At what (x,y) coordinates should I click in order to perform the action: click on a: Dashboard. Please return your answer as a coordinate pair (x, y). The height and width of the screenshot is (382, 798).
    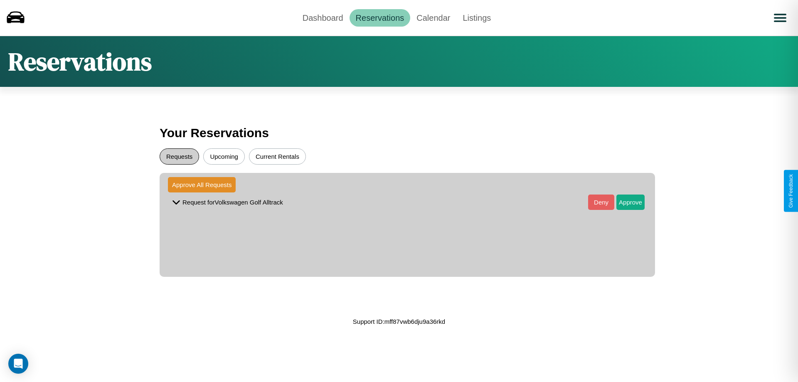
    Looking at the image, I should click on (323, 18).